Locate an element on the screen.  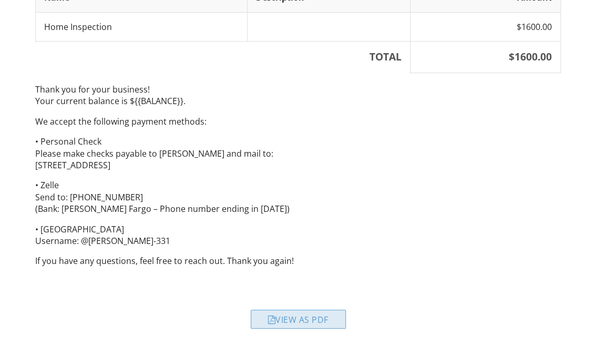
a: View as PDF is located at coordinates (298, 322).